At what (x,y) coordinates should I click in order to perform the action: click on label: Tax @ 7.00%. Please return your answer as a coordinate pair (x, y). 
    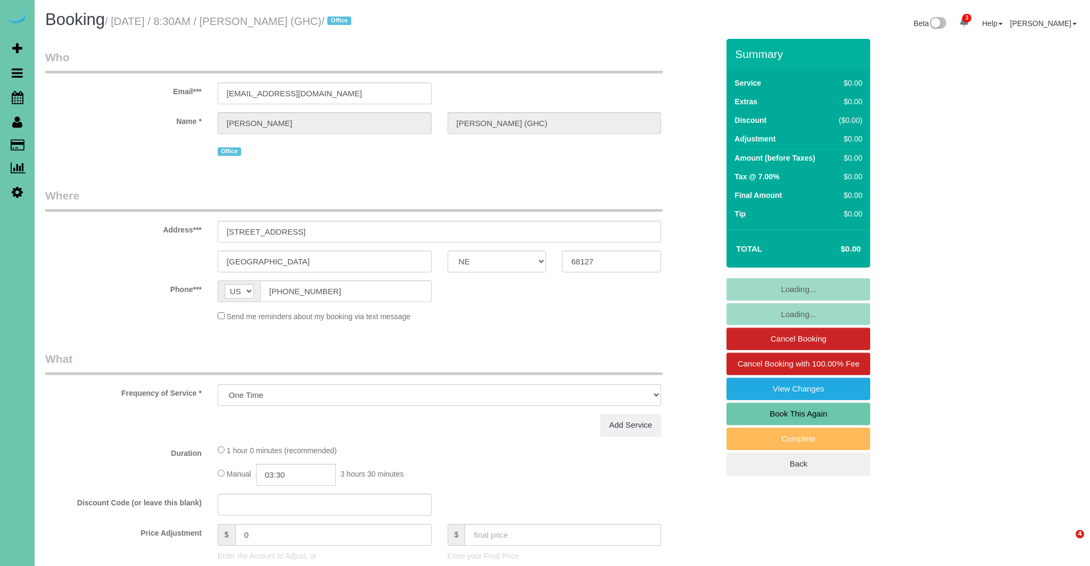
    Looking at the image, I should click on (757, 177).